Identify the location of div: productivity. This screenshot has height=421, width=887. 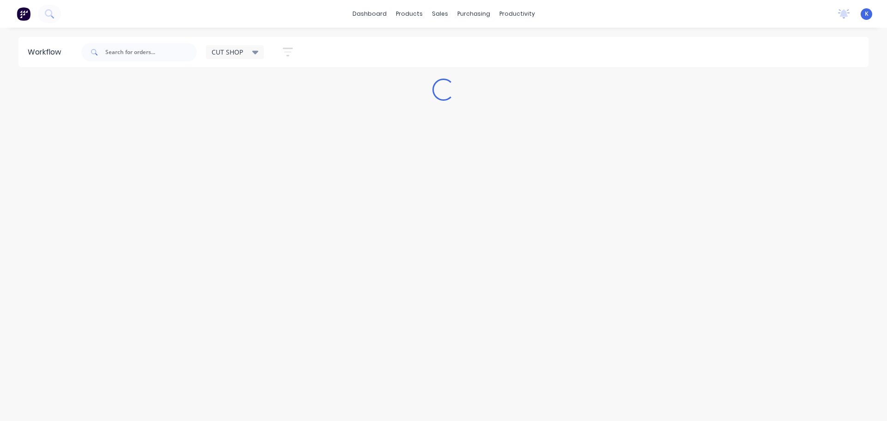
(517, 14).